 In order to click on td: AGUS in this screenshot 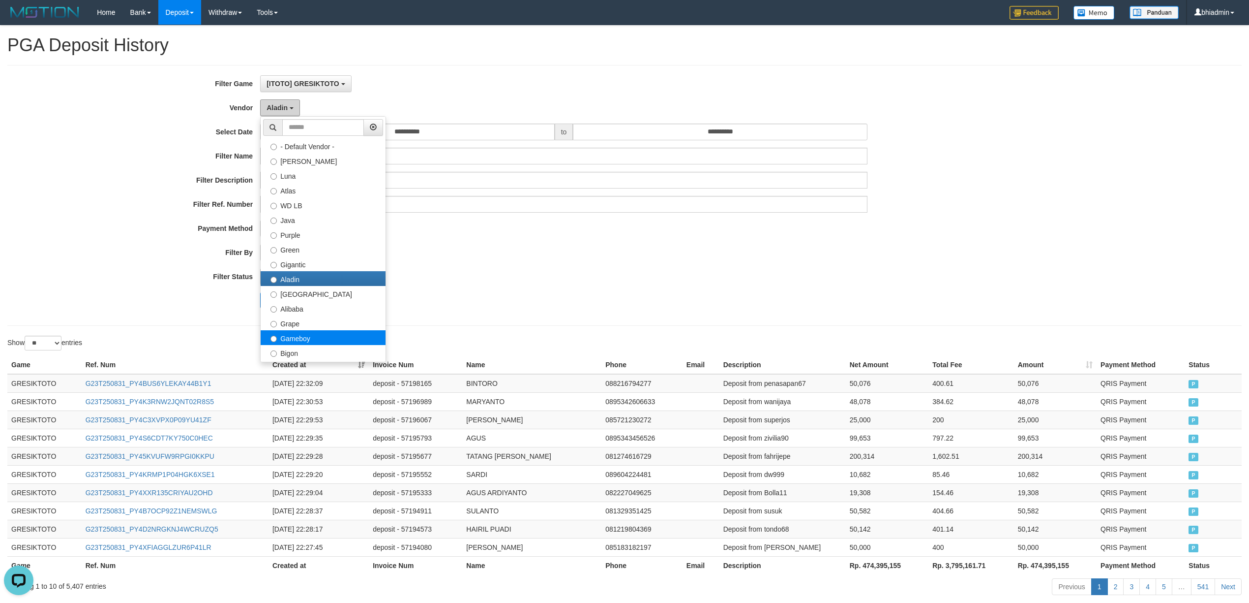, I will do `click(532, 437)`.